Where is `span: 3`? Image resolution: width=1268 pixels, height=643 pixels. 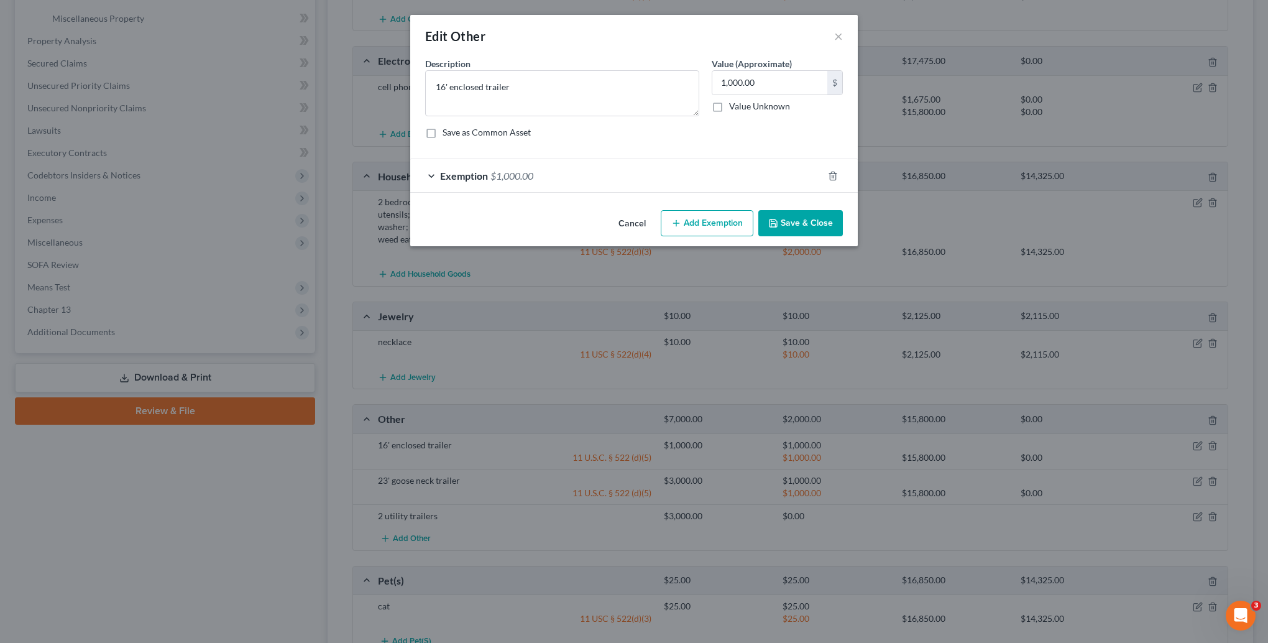
span: 3 is located at coordinates (1256, 605).